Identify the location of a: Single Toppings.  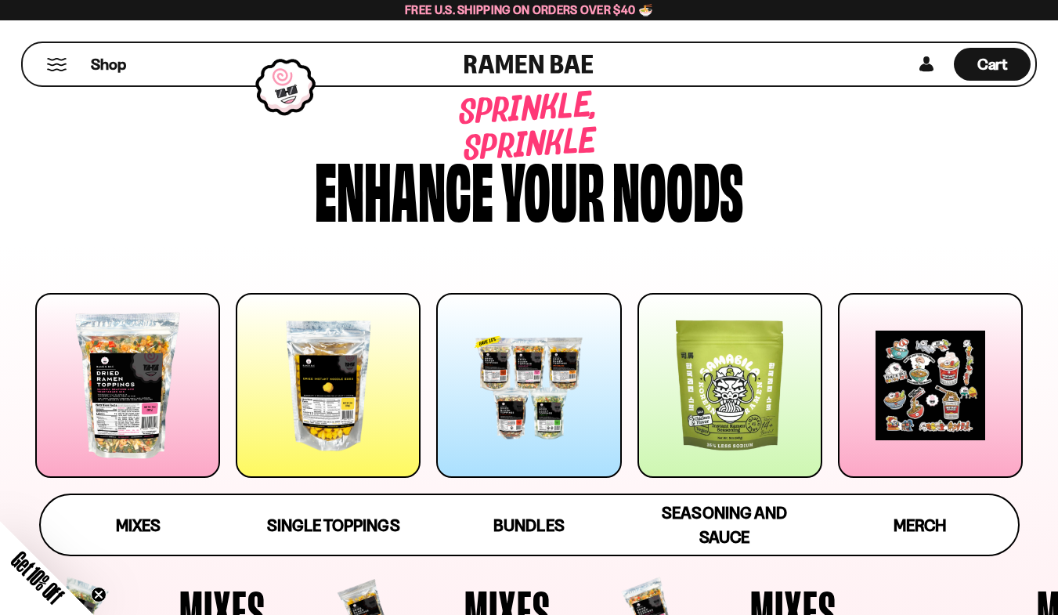
(334, 525).